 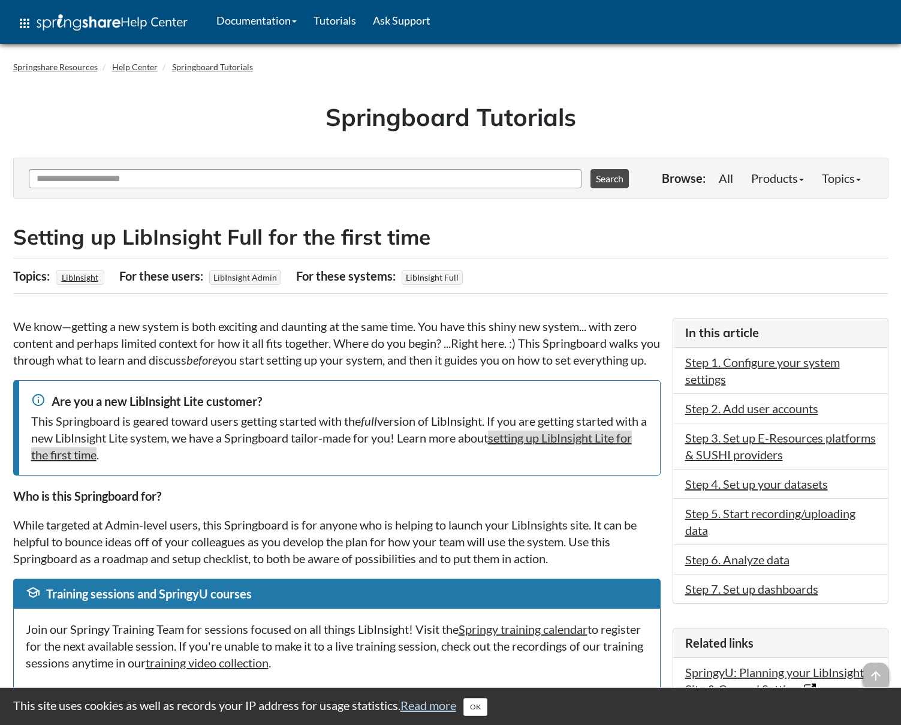 What do you see at coordinates (79, 22) in the screenshot?
I see `img: Springshare` at bounding box center [79, 22].